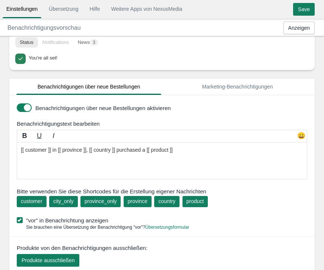 This screenshot has height=270, width=324. What do you see at coordinates (195, 201) in the screenshot?
I see `div: product` at bounding box center [195, 201].